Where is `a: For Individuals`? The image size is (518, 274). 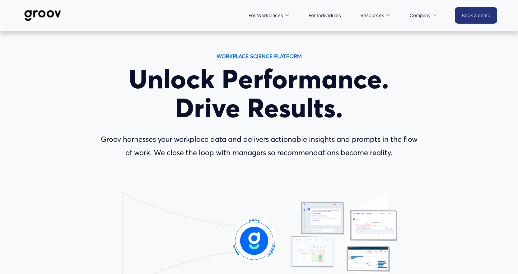 a: For Individuals is located at coordinates (325, 16).